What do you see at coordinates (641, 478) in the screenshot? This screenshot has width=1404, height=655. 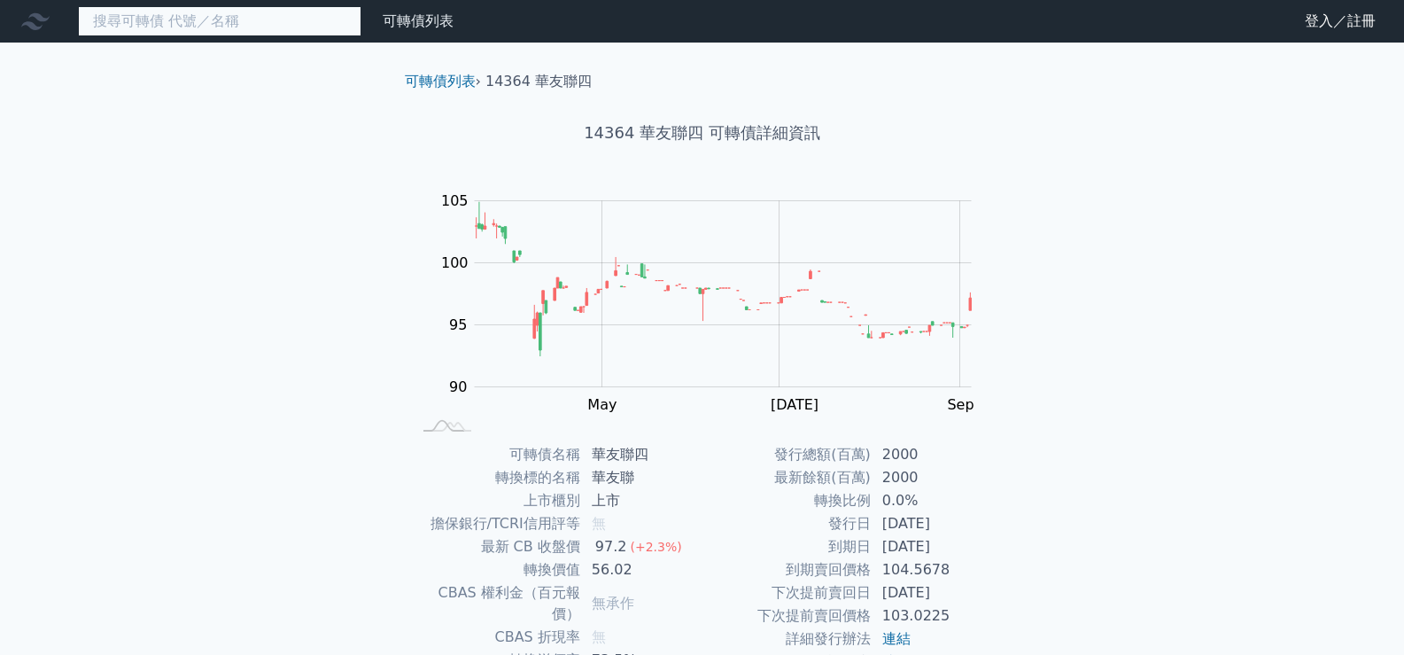 I see `td: 華友聯` at bounding box center [641, 478].